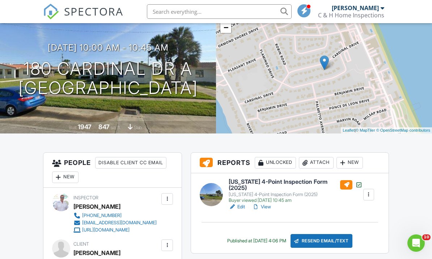  What do you see at coordinates (262, 207) in the screenshot?
I see `a: View` at bounding box center [262, 207].